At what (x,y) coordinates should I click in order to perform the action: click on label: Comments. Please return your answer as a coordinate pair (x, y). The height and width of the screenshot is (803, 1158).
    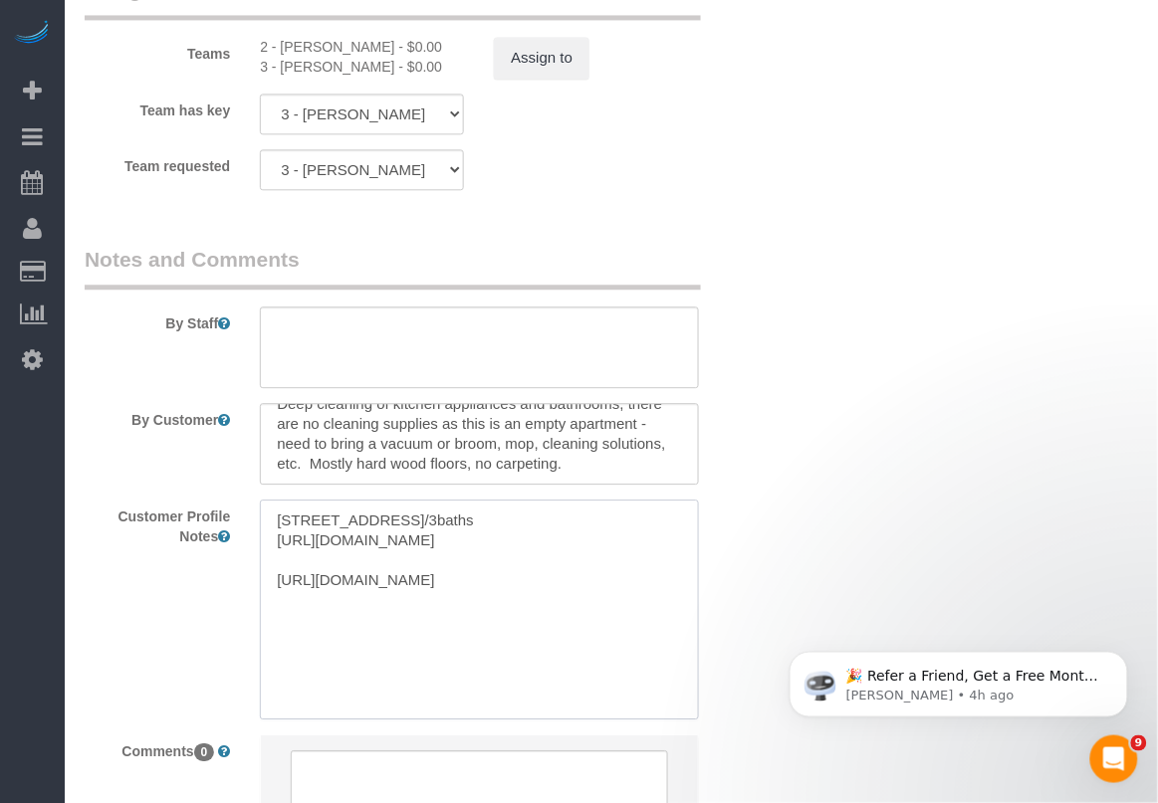
    Looking at the image, I should click on (157, 748).